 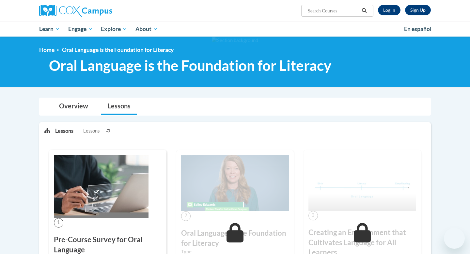 What do you see at coordinates (101, 11) in the screenshot?
I see `a: Cox Campus` at bounding box center [101, 11].